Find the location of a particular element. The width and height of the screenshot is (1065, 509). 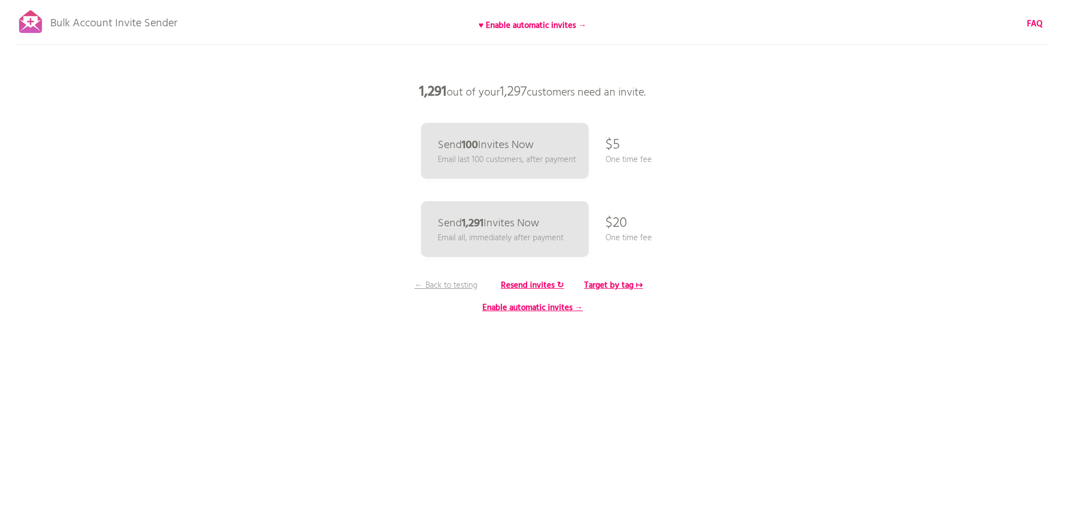

b: Resend invites ↻ is located at coordinates (532, 286).